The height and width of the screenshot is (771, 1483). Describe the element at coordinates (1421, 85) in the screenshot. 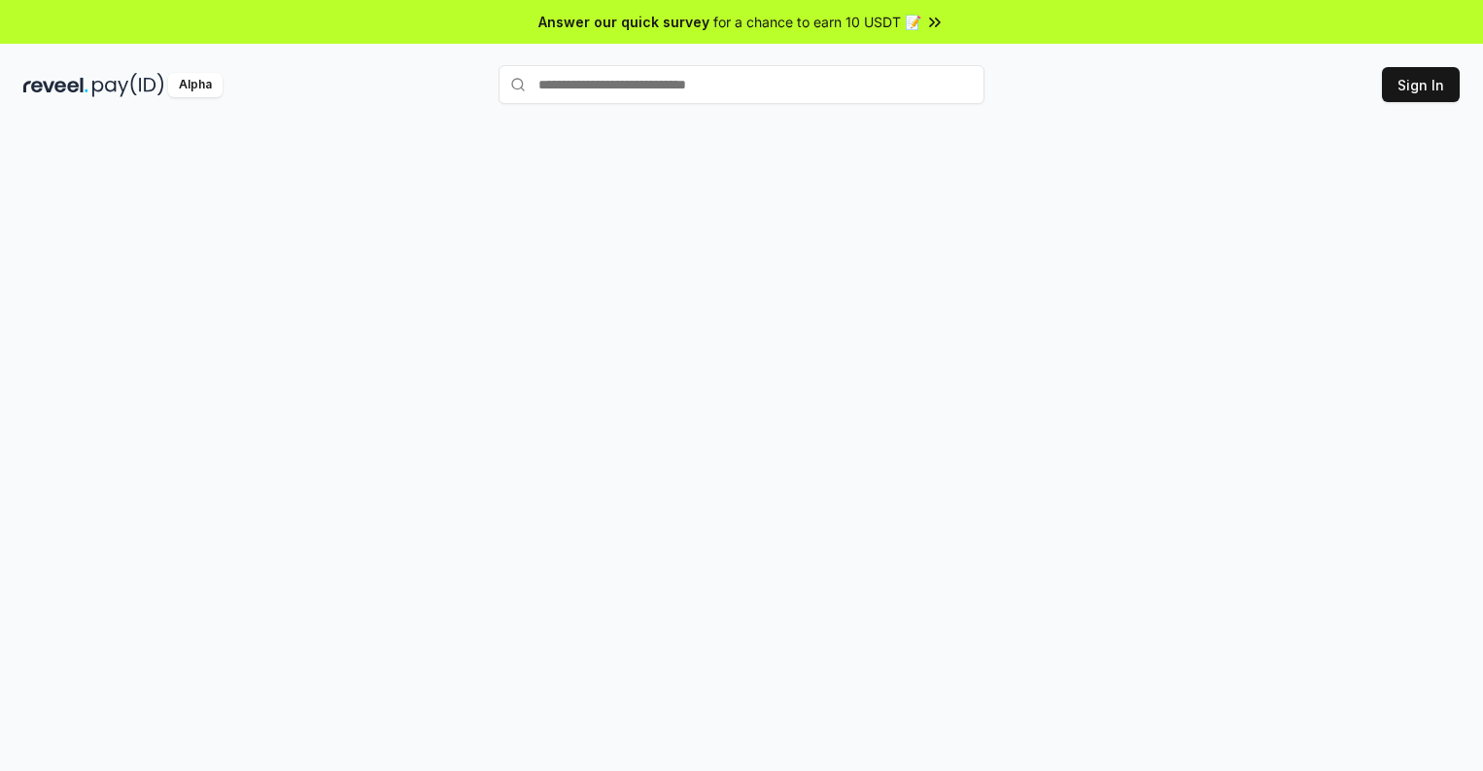

I see `button: Sign In` at that location.